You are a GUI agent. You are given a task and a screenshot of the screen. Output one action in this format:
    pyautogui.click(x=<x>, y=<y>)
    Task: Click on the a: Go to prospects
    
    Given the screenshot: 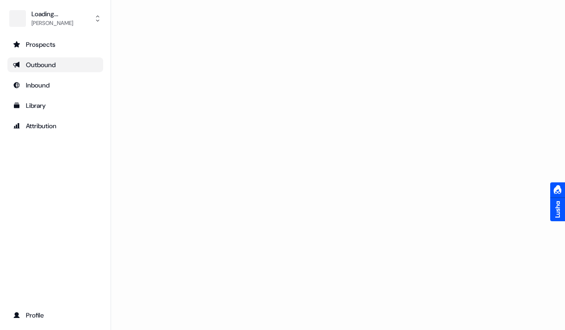 What is the action you would take?
    pyautogui.click(x=55, y=44)
    